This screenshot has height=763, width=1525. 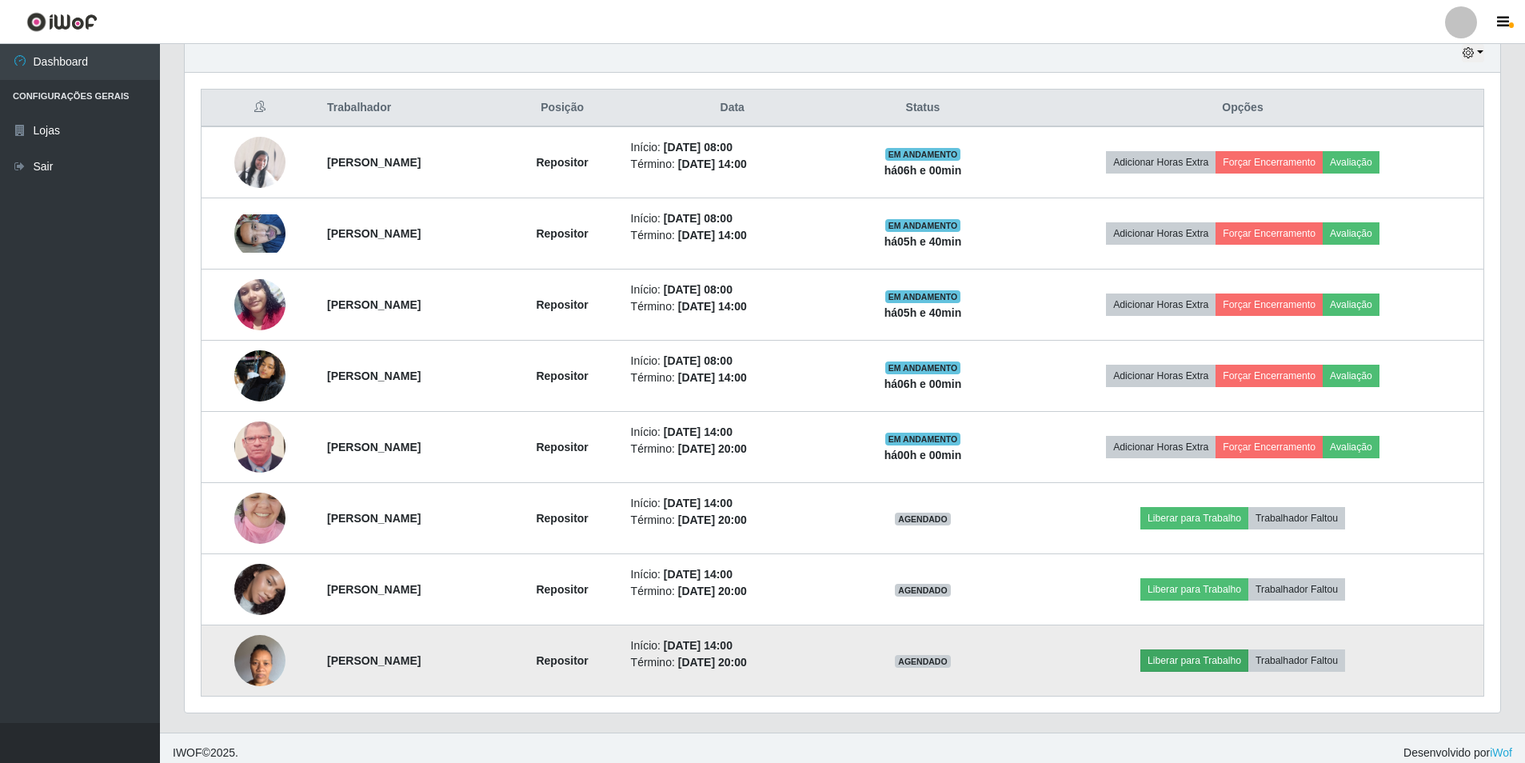 I want to click on img: 1755522333541.jpeg, so click(x=260, y=375).